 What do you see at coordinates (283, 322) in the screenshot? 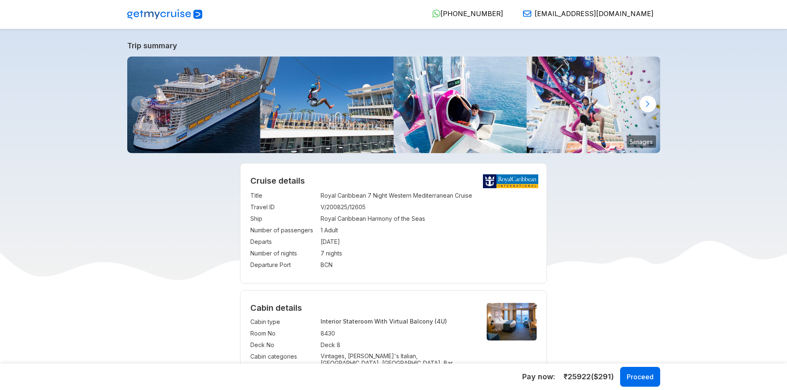
I see `td: Cabin type` at bounding box center [283, 322].